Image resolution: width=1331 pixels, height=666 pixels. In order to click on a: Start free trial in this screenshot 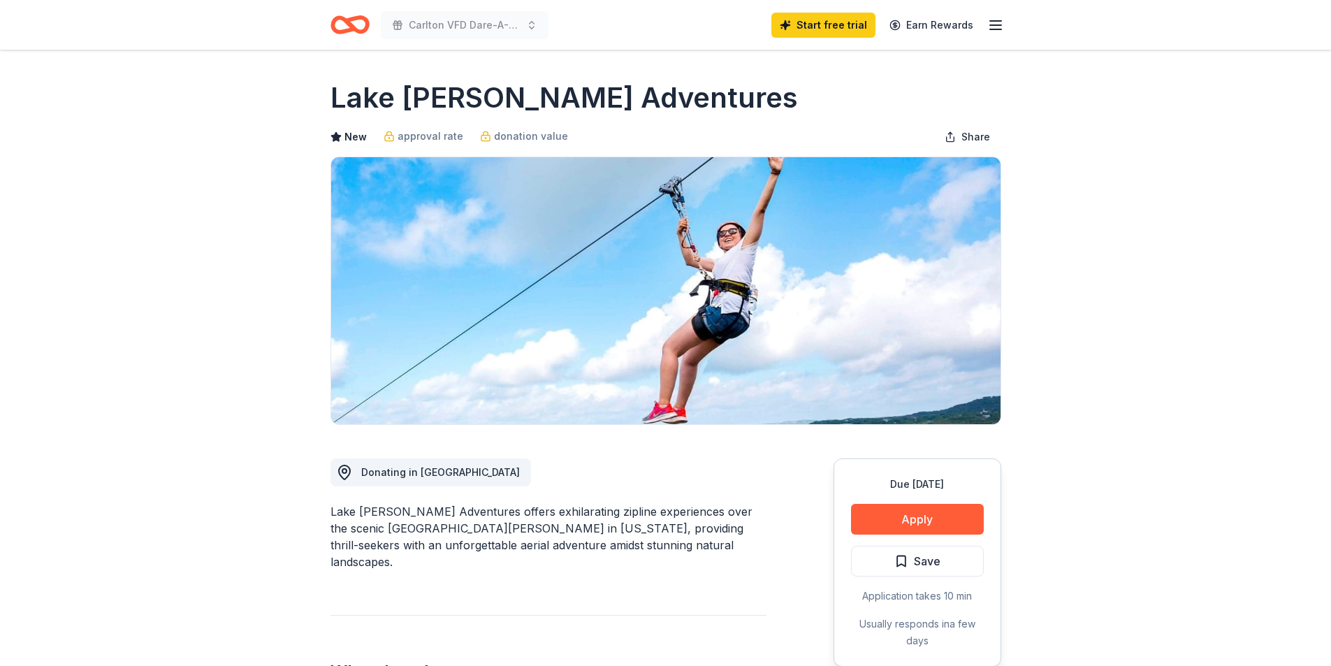, I will do `click(823, 25)`.